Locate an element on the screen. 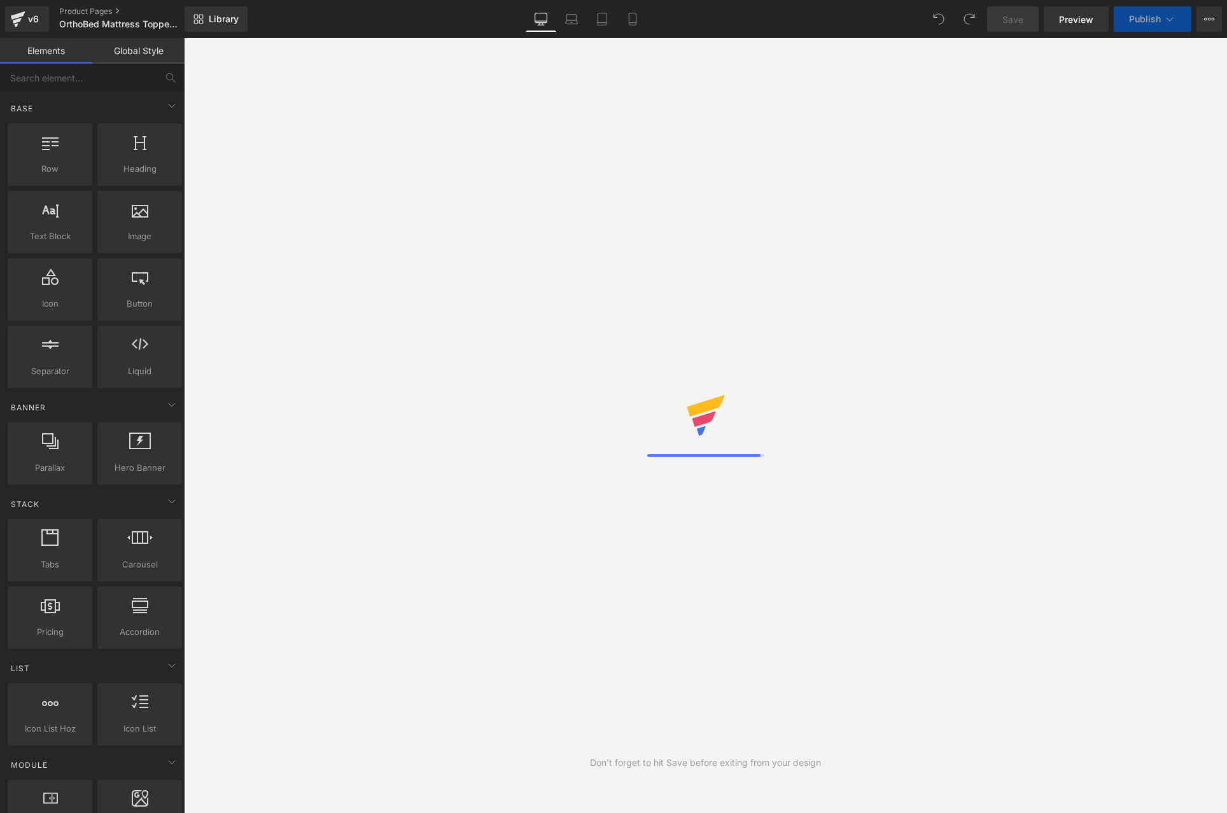 This screenshot has width=1227, height=813. span: Separator is located at coordinates (50, 371).